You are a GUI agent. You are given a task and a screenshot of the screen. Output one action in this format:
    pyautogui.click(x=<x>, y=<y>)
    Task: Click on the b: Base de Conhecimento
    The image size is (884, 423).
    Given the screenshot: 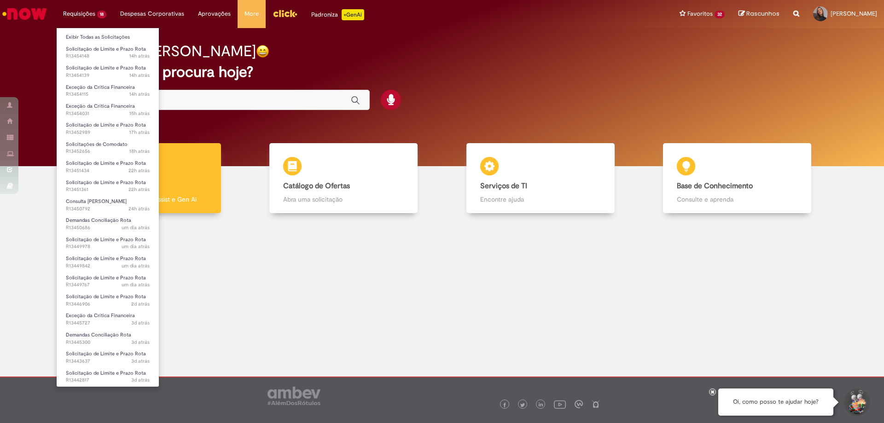 What is the action you would take?
    pyautogui.click(x=715, y=186)
    